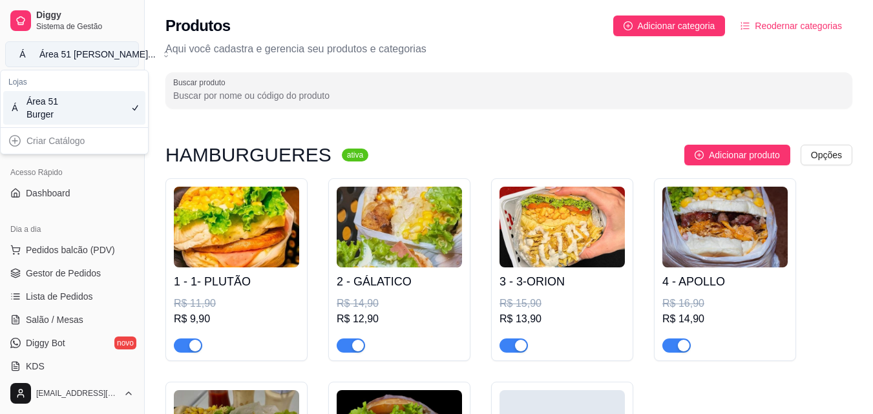 The height and width of the screenshot is (414, 873). What do you see at coordinates (508, 96) in the screenshot?
I see `input: Buscar produto` at bounding box center [508, 96].